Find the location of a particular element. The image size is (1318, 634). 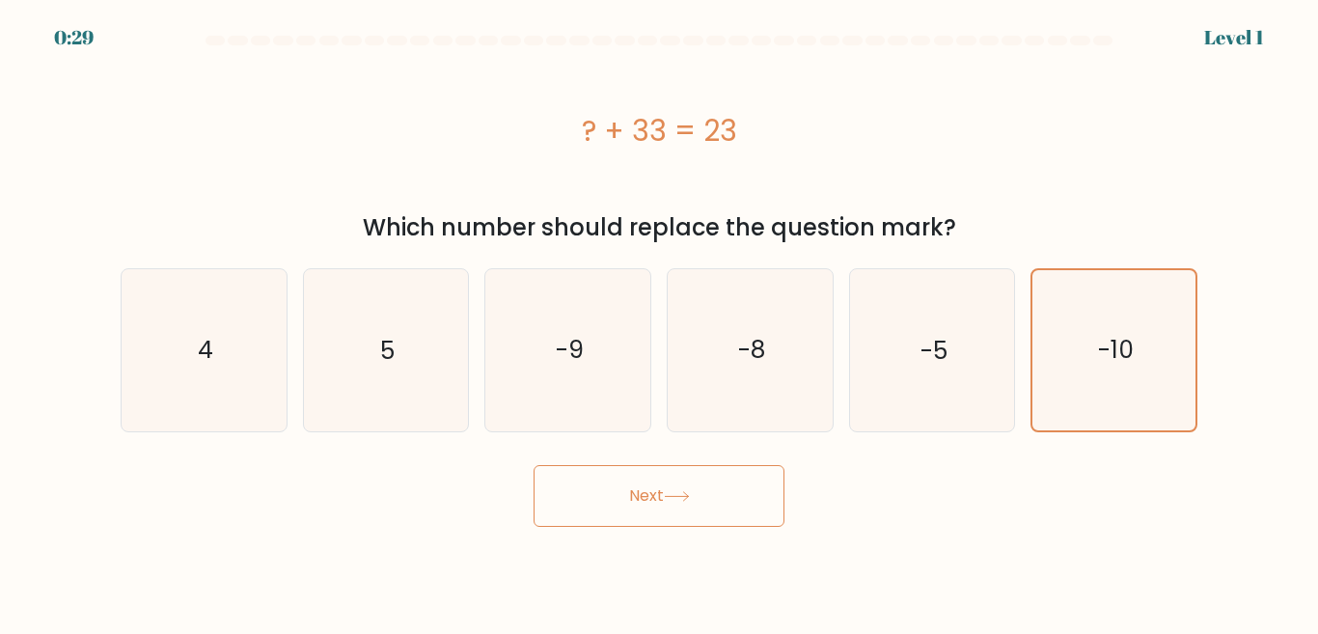

button: Next is located at coordinates (659, 496).